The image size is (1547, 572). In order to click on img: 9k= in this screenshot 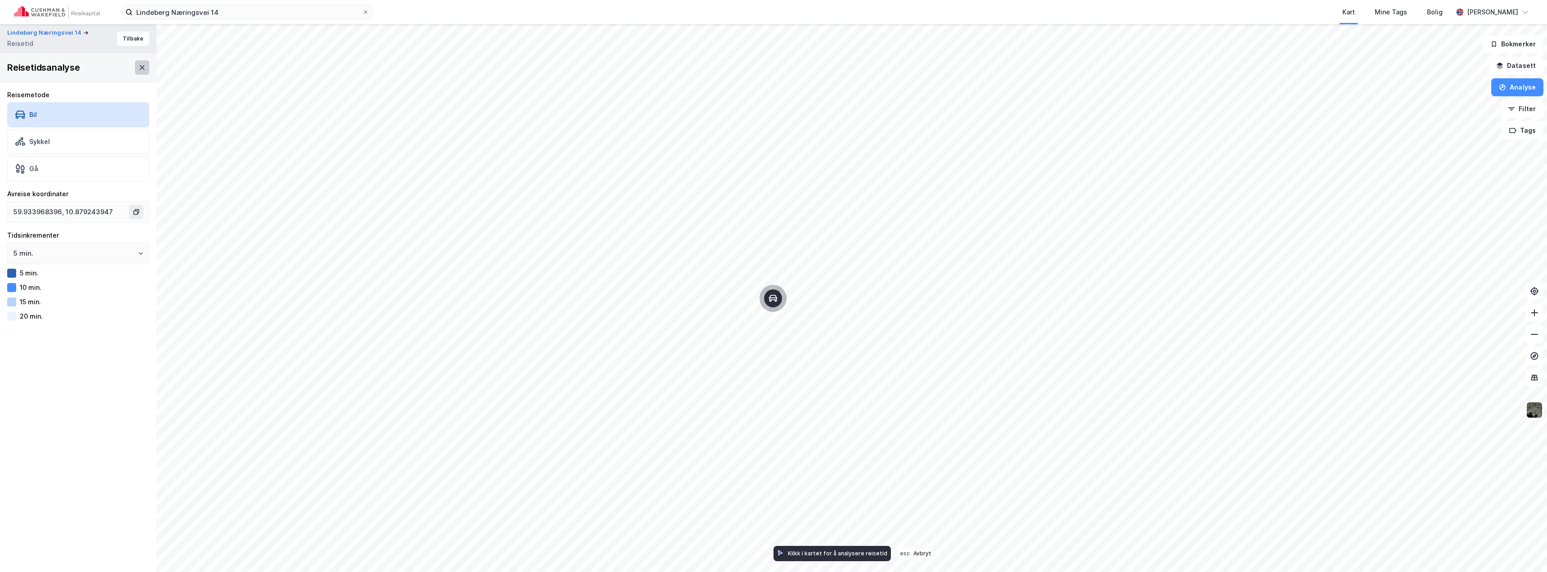, I will do `click(1535, 410)`.